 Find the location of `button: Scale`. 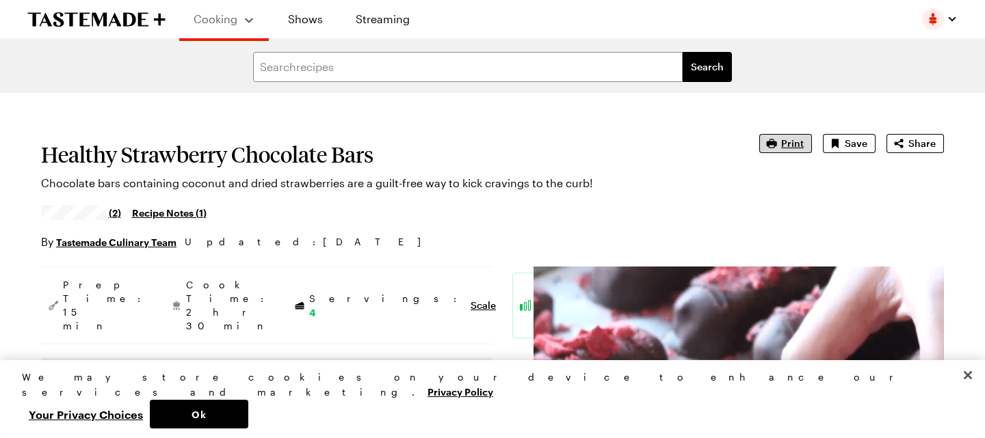

button: Scale is located at coordinates (483, 306).